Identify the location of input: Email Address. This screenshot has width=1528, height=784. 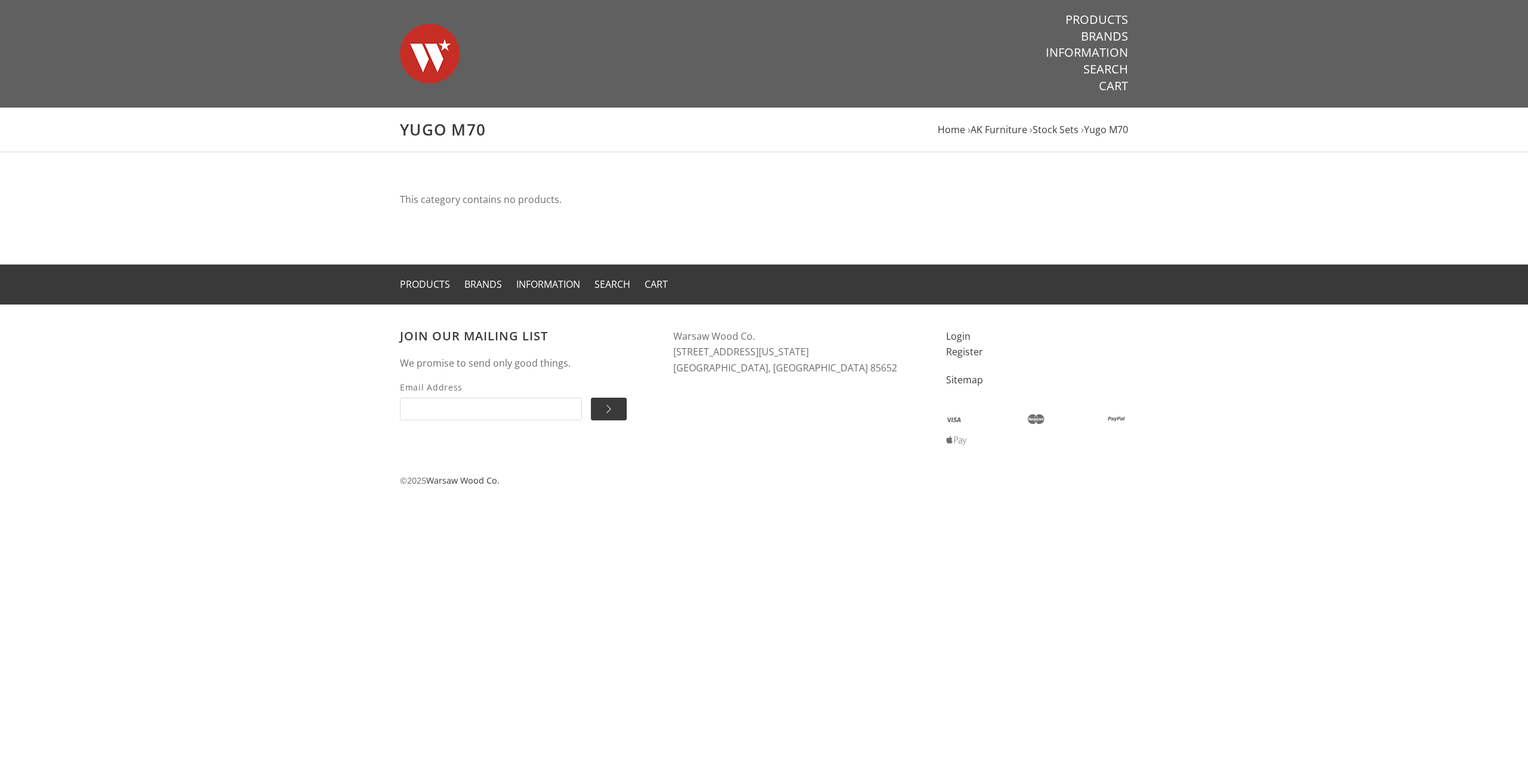
(491, 409).